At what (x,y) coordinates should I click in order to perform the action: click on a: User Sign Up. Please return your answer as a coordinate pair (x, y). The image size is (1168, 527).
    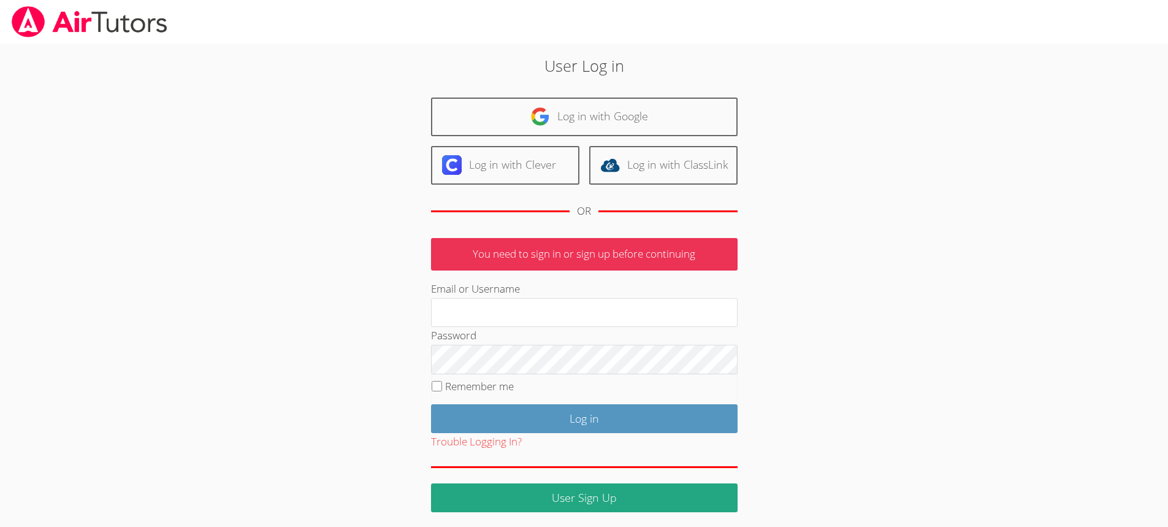
    Looking at the image, I should click on (584, 497).